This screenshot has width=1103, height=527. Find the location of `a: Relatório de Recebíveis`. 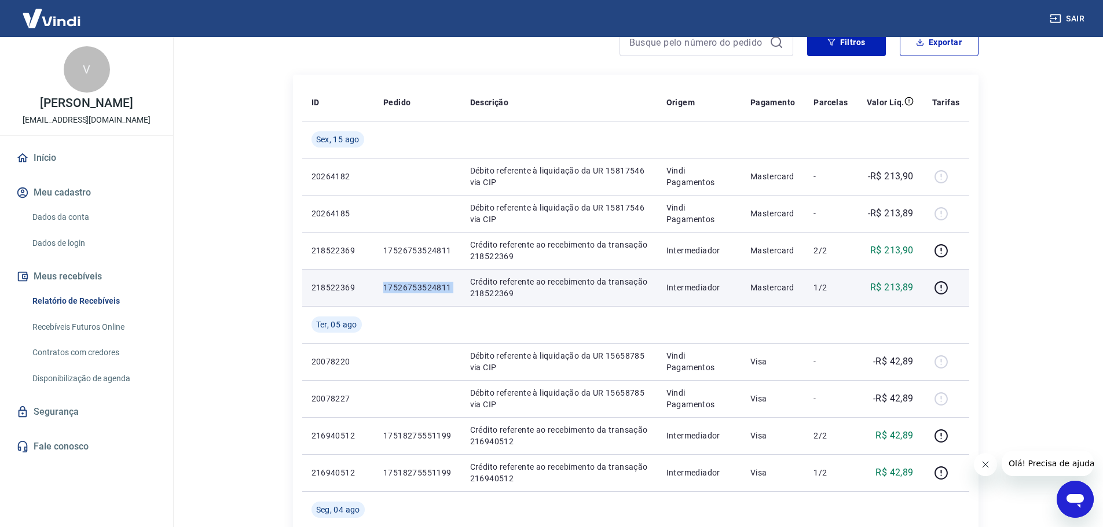

a: Relatório de Recebíveis is located at coordinates (93, 301).